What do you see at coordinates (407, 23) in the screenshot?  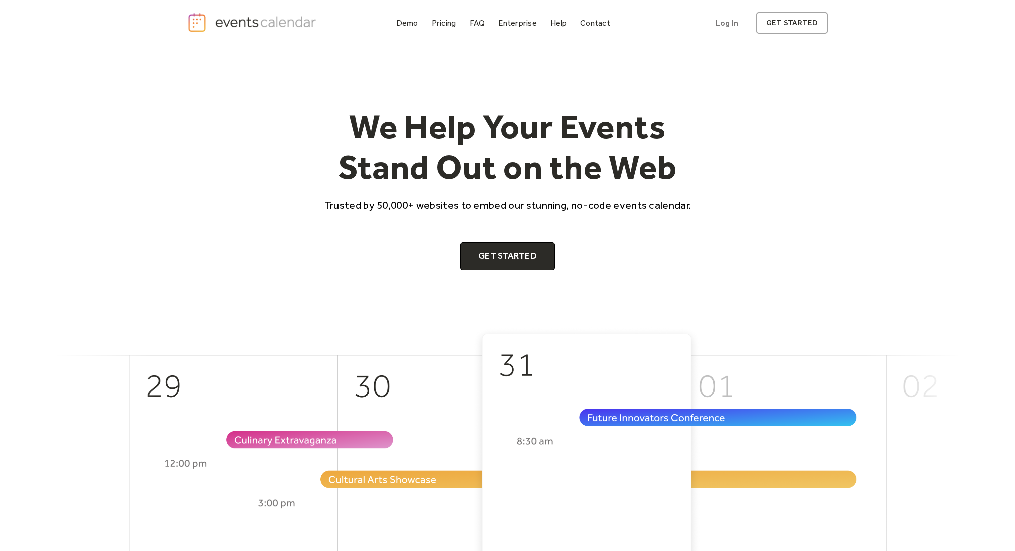 I see `div: Demo` at bounding box center [407, 23].